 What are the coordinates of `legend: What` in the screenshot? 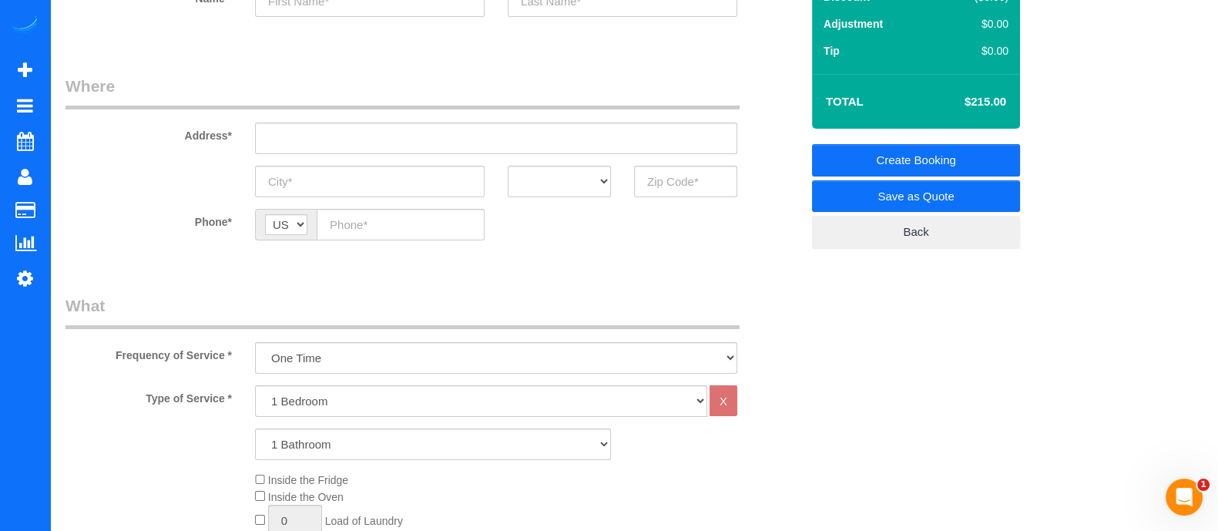 It's located at (402, 311).